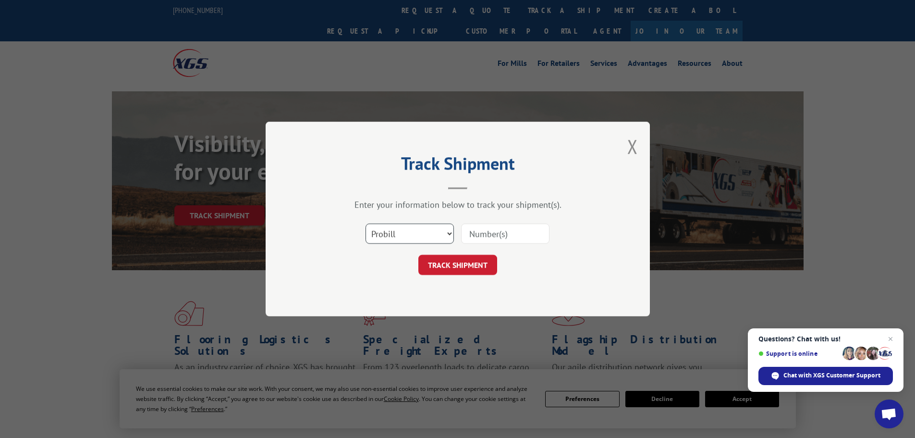 Image resolution: width=915 pixels, height=438 pixels. I want to click on span: Questions? Chat with us!, so click(826, 339).